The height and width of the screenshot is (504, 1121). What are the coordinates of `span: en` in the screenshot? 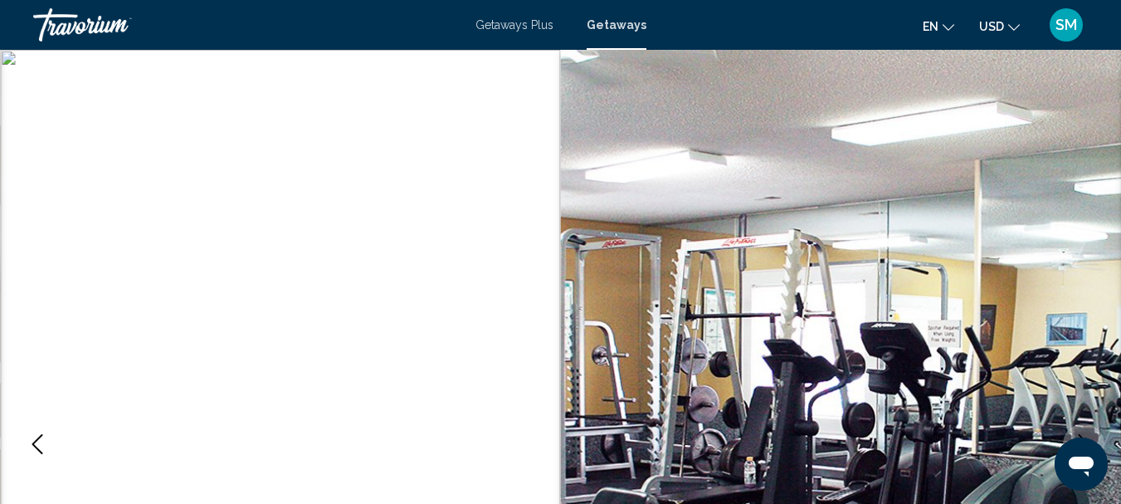 It's located at (930, 27).